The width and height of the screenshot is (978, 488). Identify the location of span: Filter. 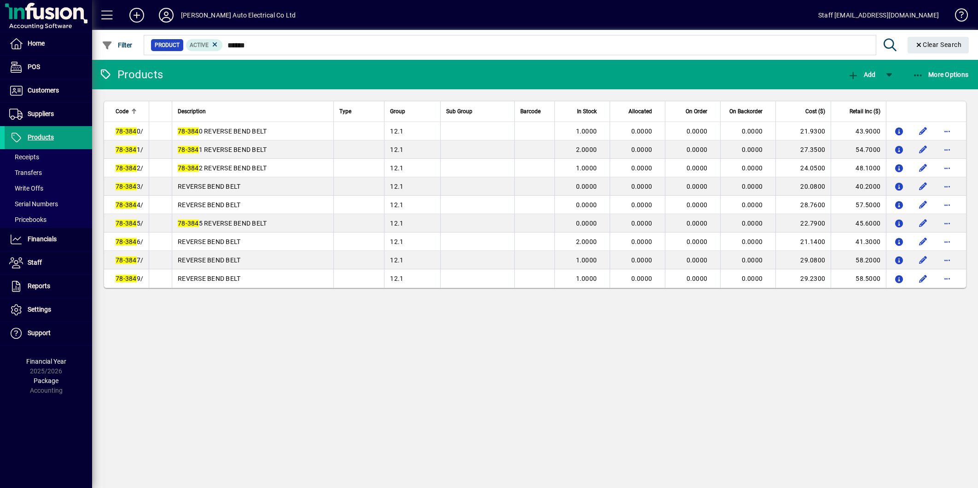
(117, 45).